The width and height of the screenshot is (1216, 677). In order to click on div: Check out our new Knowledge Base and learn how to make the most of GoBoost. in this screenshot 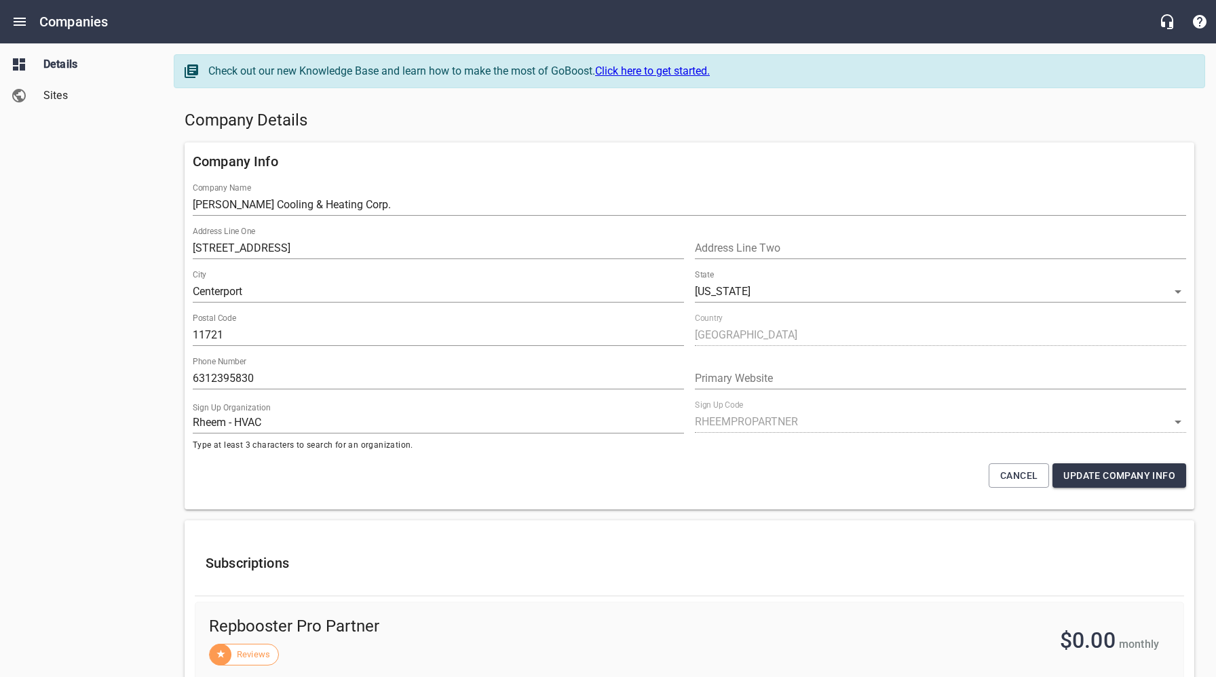, I will do `click(700, 71)`.